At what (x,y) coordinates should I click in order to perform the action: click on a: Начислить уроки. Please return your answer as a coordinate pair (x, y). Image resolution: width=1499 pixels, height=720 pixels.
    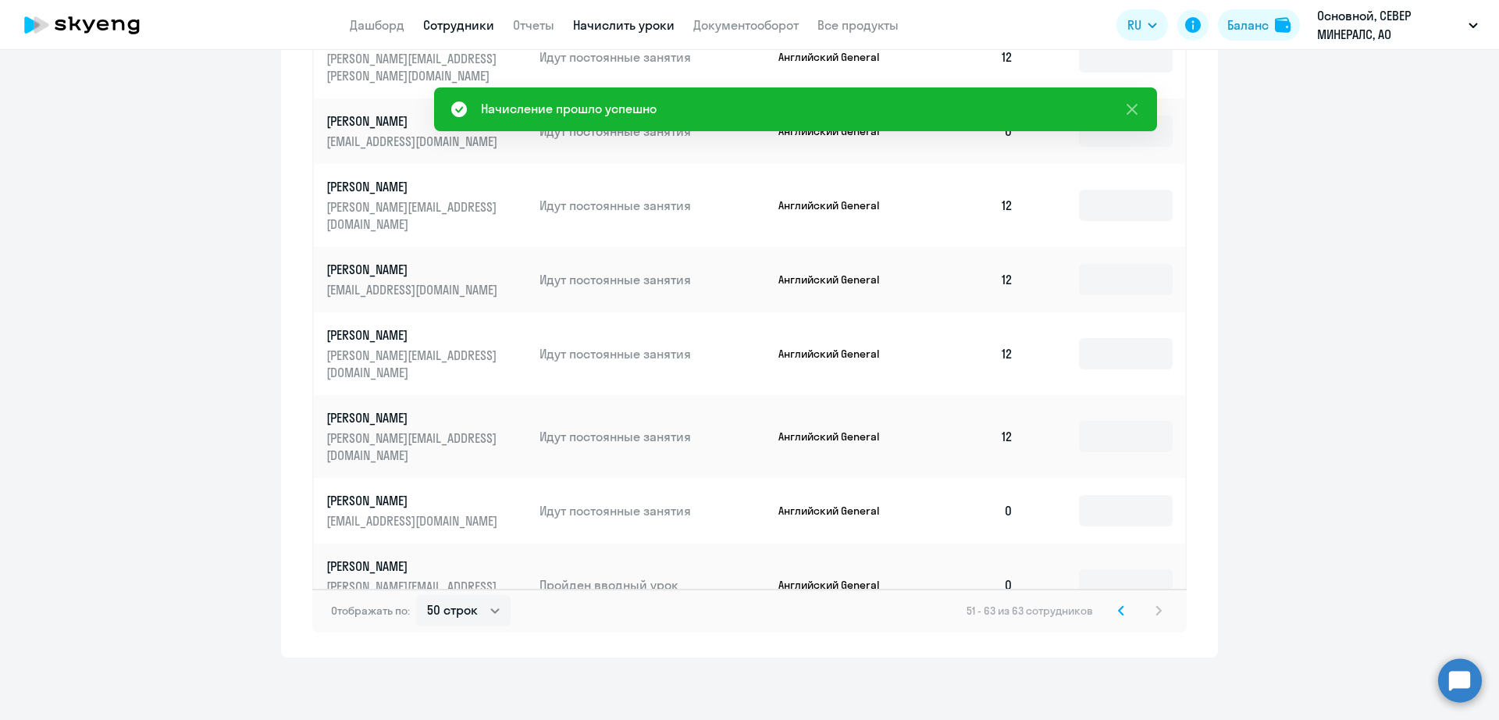
    Looking at the image, I should click on (624, 25).